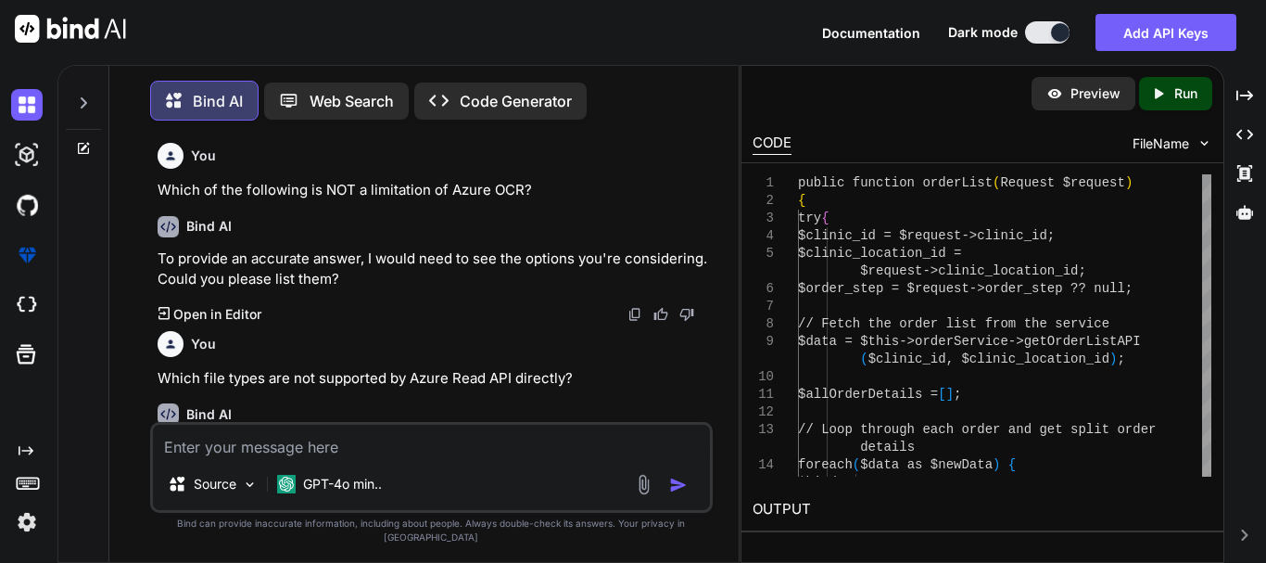  Describe the element at coordinates (763, 235) in the screenshot. I see `div: 4` at that location.